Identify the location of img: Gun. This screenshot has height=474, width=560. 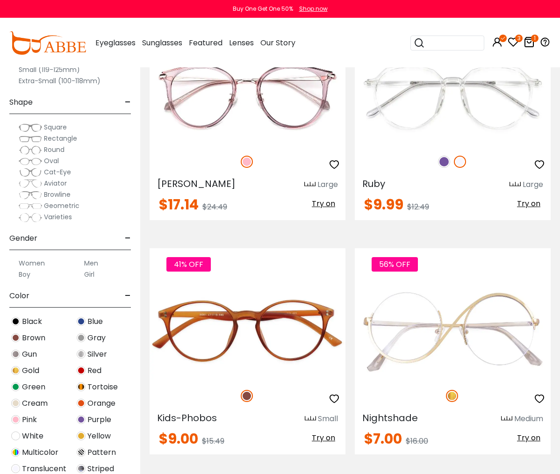
(15, 354).